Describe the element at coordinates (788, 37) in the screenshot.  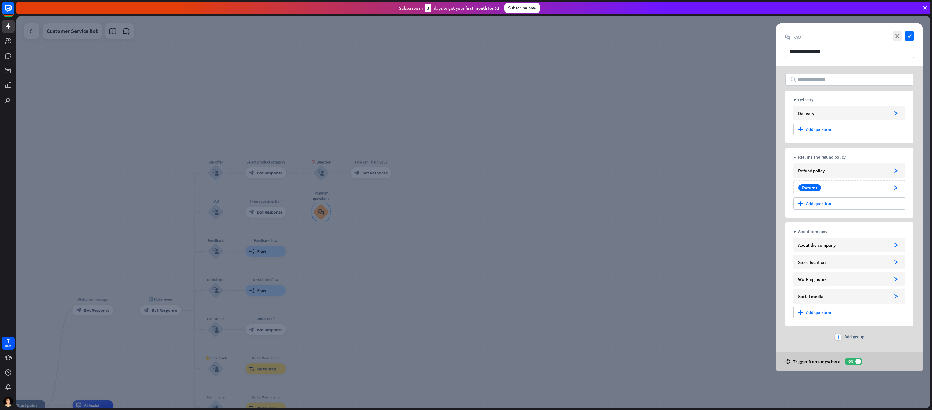
I see `i: block_faq` at that location.